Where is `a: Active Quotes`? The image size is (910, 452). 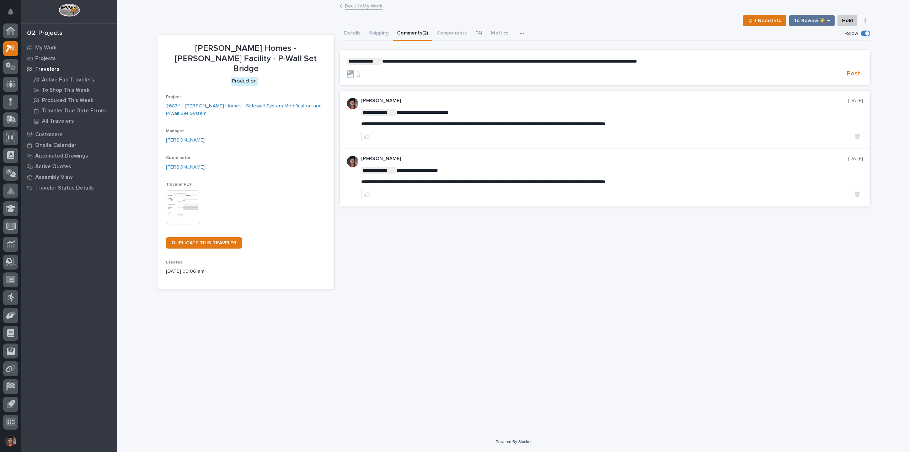
a: Active Quotes is located at coordinates (69, 166).